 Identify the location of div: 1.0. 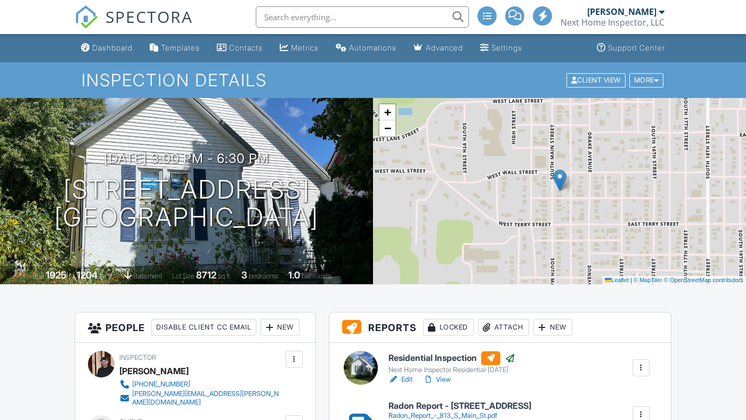
(294, 275).